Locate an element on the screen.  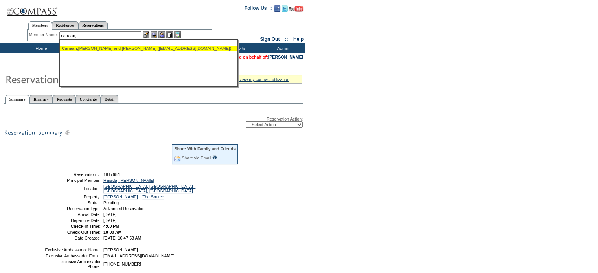
td: Date Created: is located at coordinates (72, 238).